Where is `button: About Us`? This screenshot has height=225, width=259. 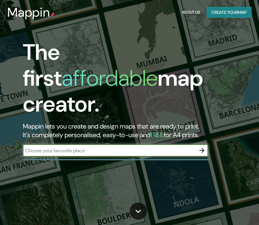
button: About Us is located at coordinates (190, 12).